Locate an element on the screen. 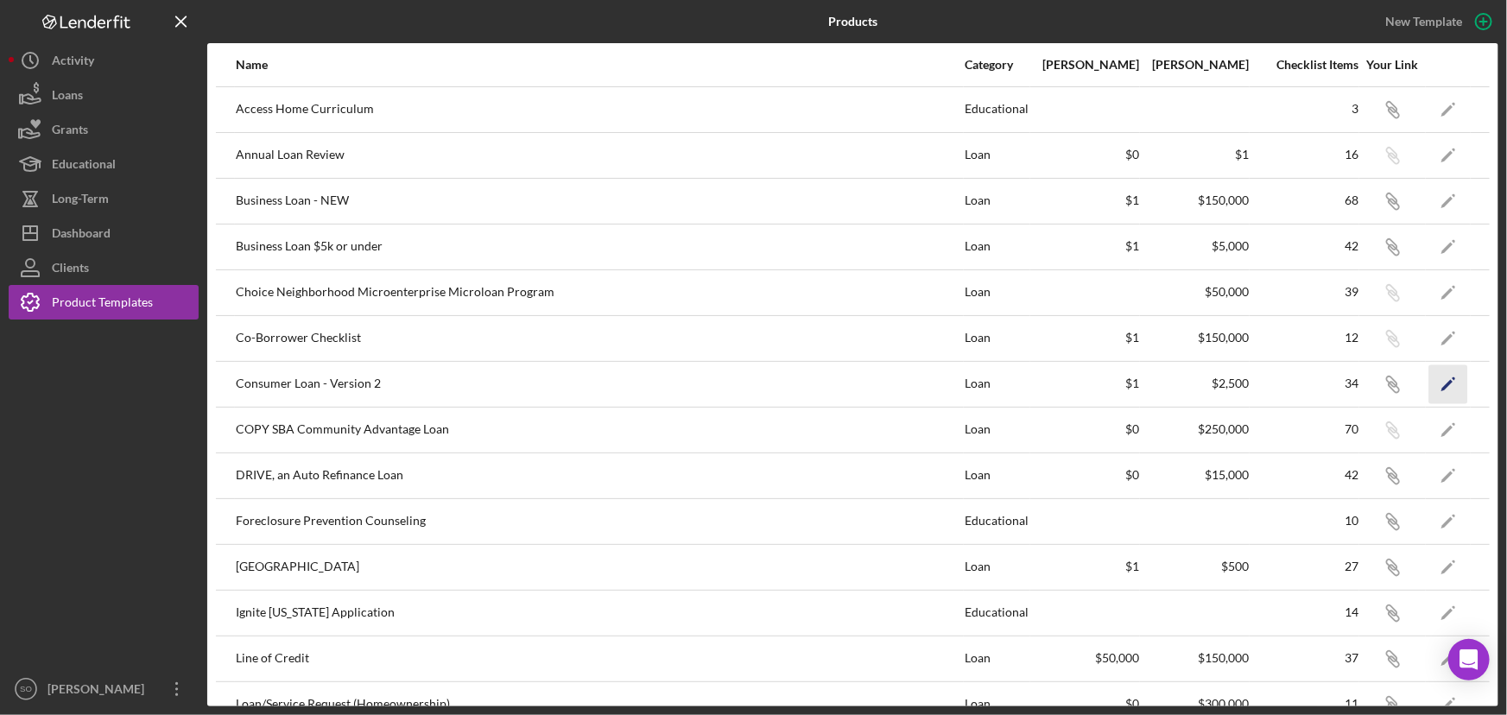 This screenshot has height=715, width=1507. a: Loans is located at coordinates (104, 95).